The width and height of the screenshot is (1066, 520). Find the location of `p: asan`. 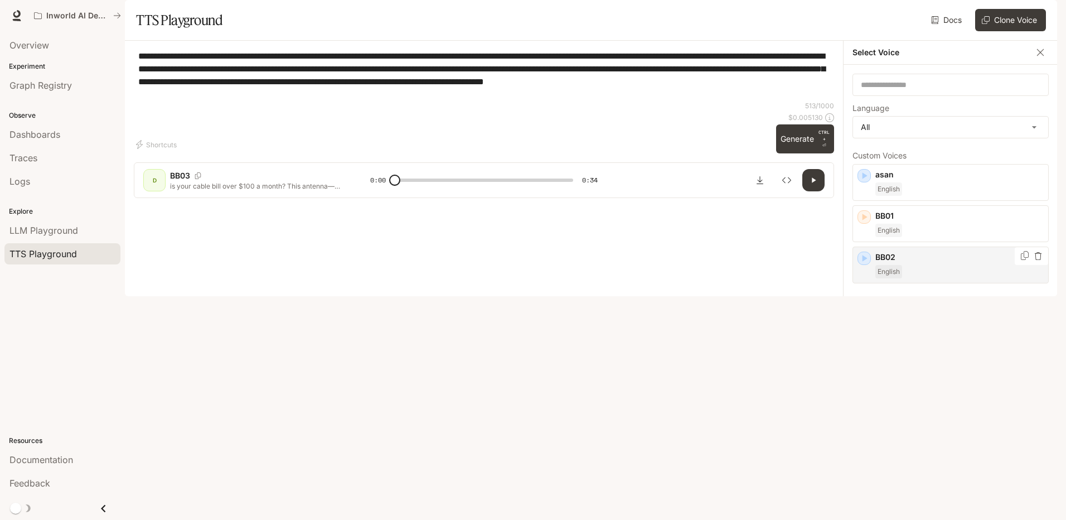

p: asan is located at coordinates (959, 174).